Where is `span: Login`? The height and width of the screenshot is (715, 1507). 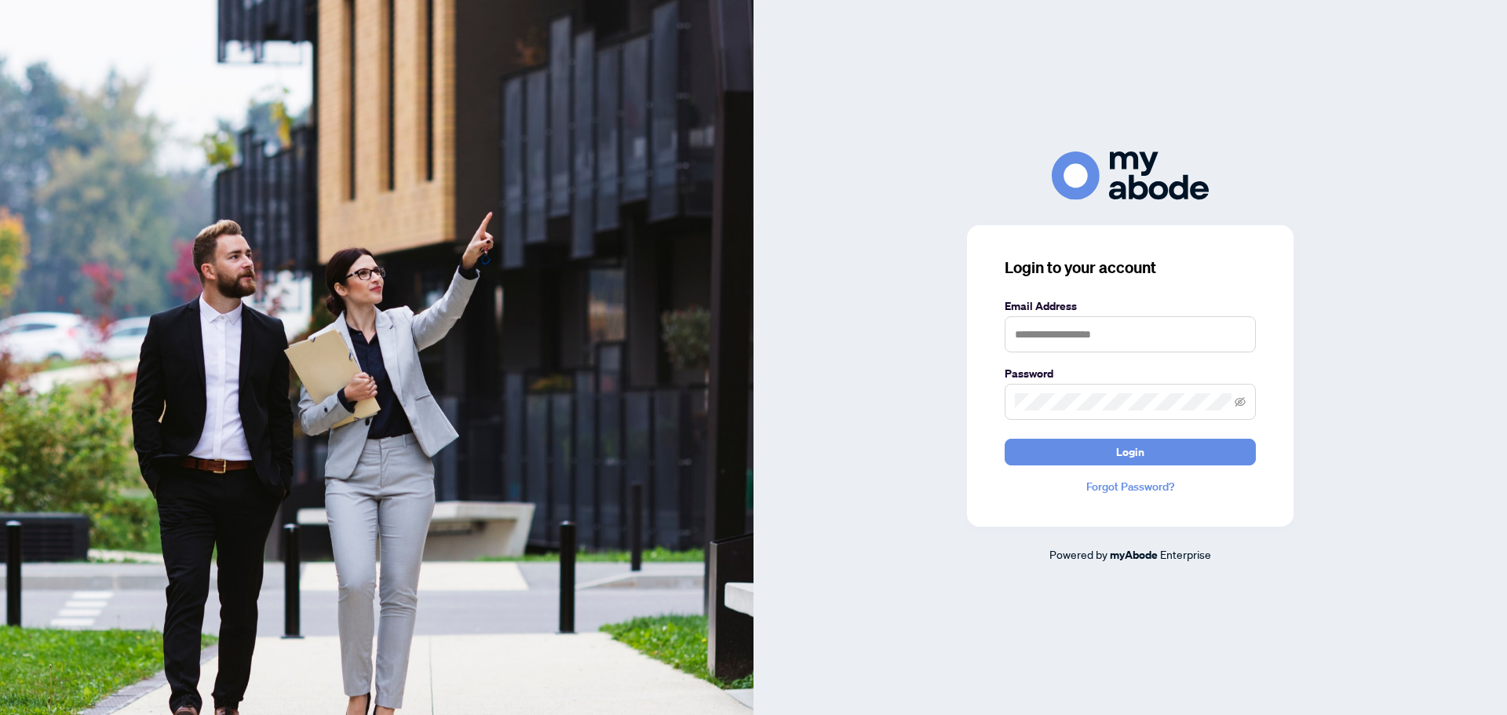 span: Login is located at coordinates (1130, 452).